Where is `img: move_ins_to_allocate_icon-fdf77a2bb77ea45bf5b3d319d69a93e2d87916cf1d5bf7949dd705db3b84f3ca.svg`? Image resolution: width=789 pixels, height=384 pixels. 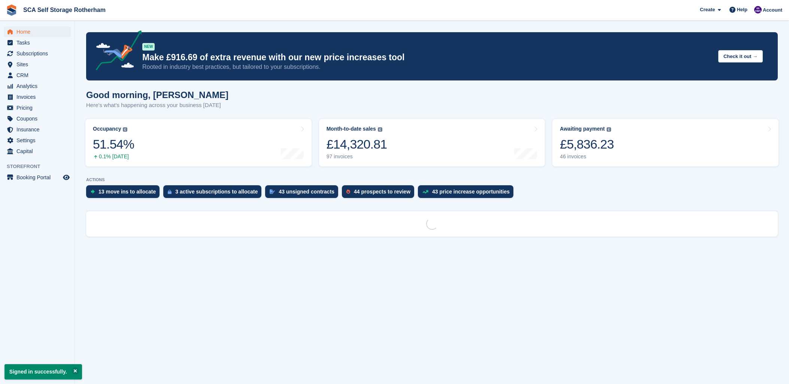 img: move_ins_to_allocate_icon-fdf77a2bb77ea45bf5b3d319d69a93e2d87916cf1d5bf7949dd705db3b84f3ca.svg is located at coordinates (92, 192).